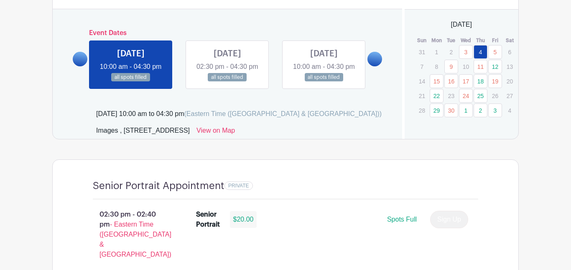 The image size is (571, 270). Describe the element at coordinates (495, 52) in the screenshot. I see `a: 5` at that location.